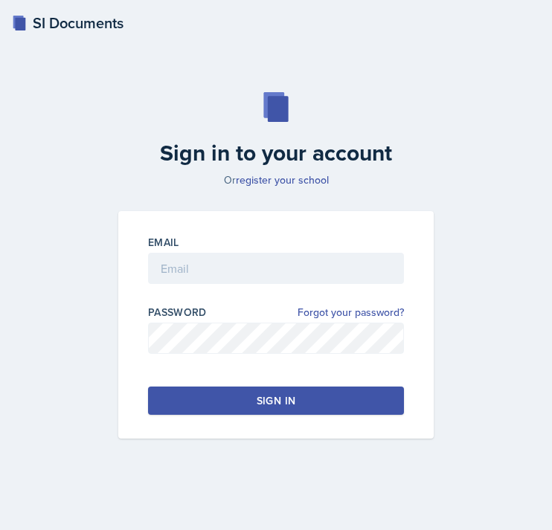 The image size is (552, 530). I want to click on a: SI Documents, so click(68, 23).